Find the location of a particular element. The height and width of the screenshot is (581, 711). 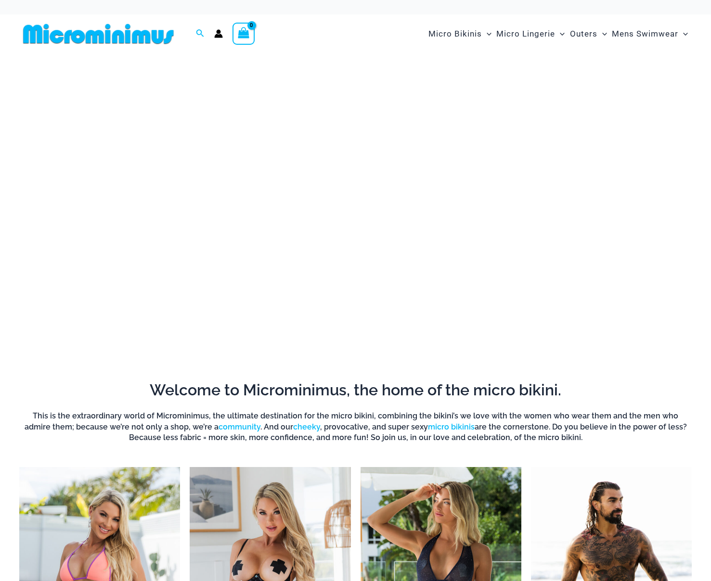

span: Micro Lingerie is located at coordinates (526, 34).